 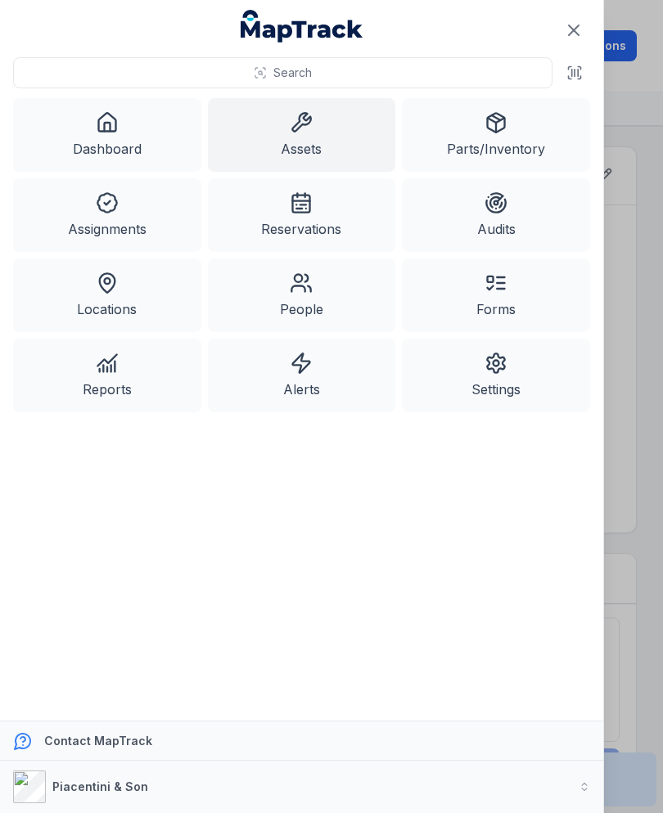 What do you see at coordinates (302, 135) in the screenshot?
I see `a: Assets` at bounding box center [302, 135].